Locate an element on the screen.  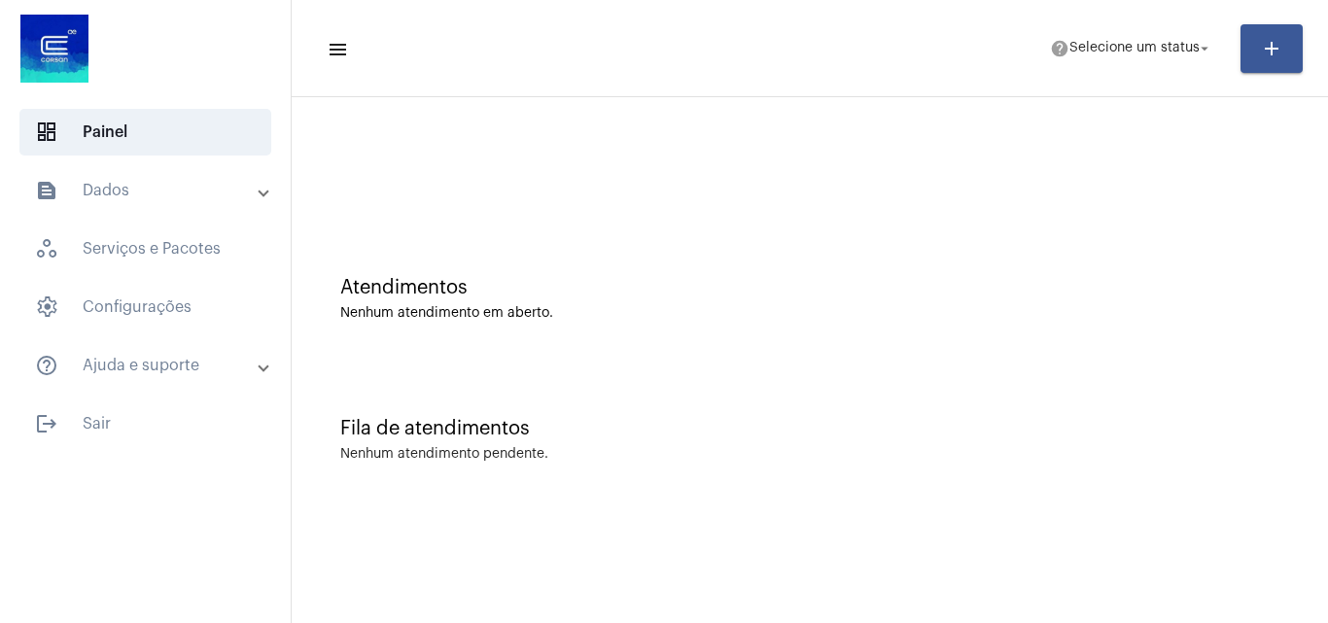
div: Atendimentos is located at coordinates (810, 288).